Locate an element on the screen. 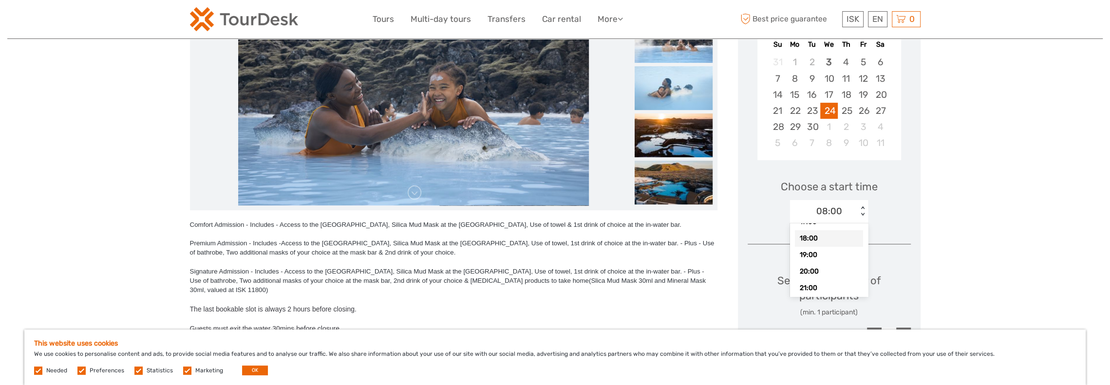 This screenshot has width=1110, height=385. a: Car rental is located at coordinates (562, 19).